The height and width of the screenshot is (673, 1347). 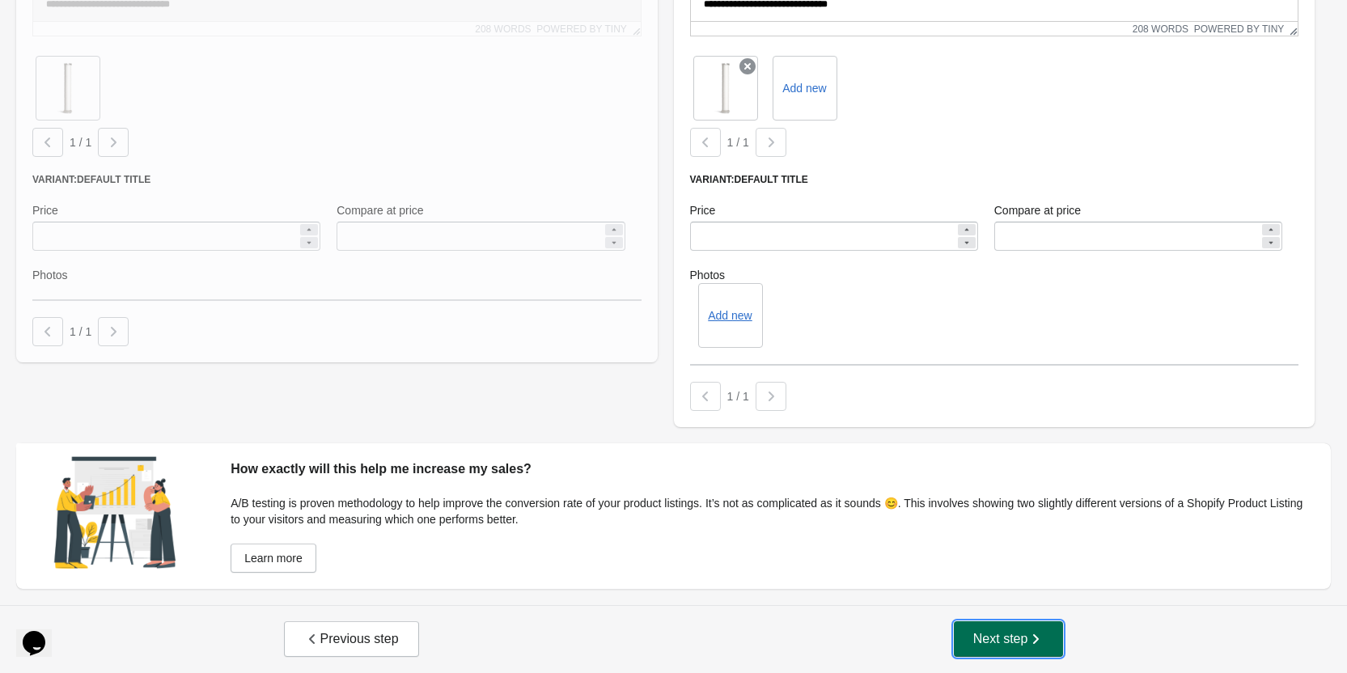 I want to click on div: A/B testing is proven methodology to help improve the conversion rate of your product listings. I..., so click(x=773, y=511).